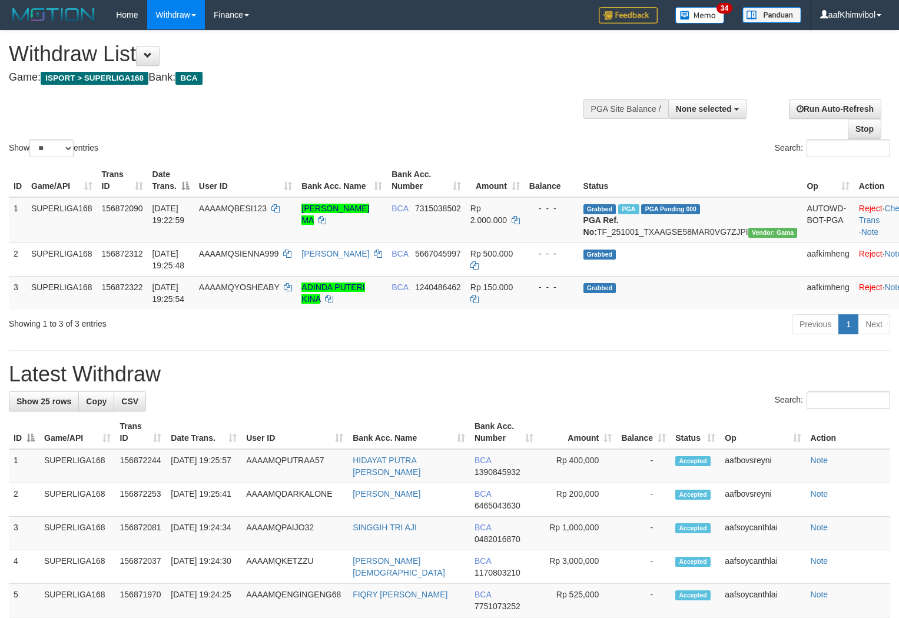  What do you see at coordinates (18, 220) in the screenshot?
I see `td: 1` at bounding box center [18, 220].